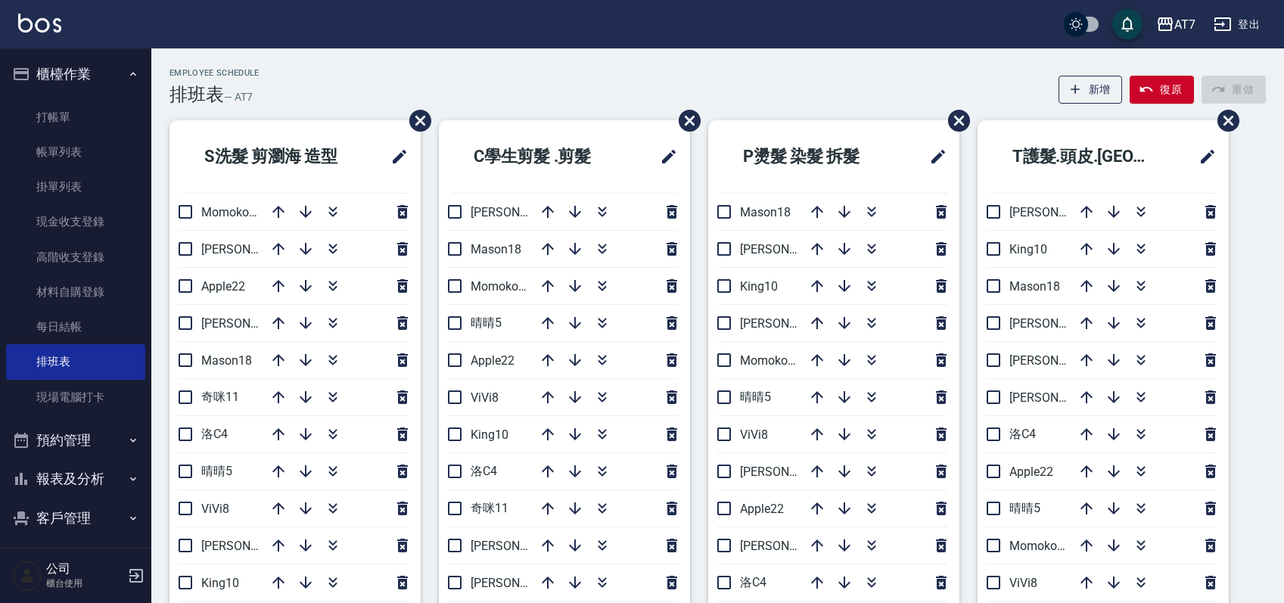 This screenshot has width=1284, height=603. I want to click on h6: — AT7, so click(238, 97).